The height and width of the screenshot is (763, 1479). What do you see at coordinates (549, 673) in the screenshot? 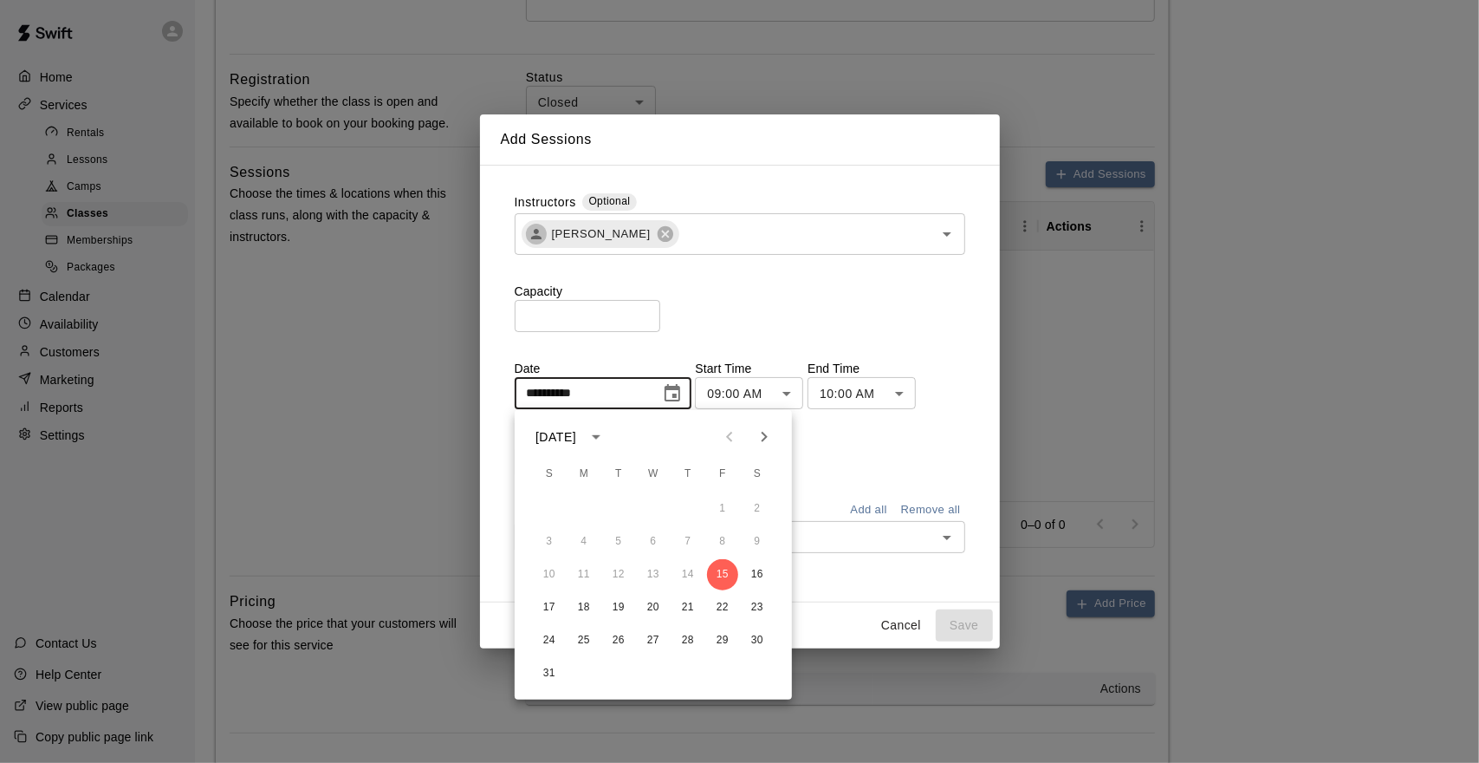
I see `button: 31` at bounding box center [549, 673].